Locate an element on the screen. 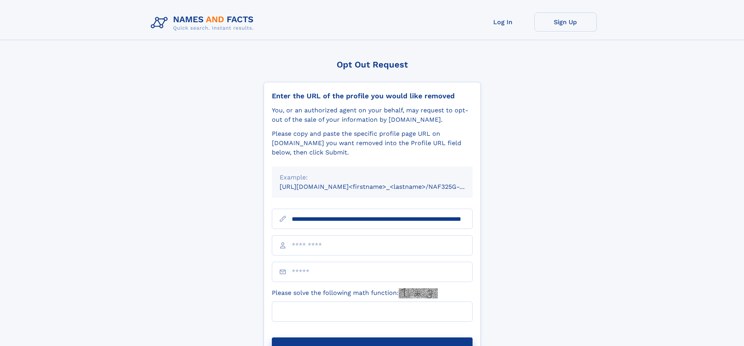  a: Log In is located at coordinates (503, 22).